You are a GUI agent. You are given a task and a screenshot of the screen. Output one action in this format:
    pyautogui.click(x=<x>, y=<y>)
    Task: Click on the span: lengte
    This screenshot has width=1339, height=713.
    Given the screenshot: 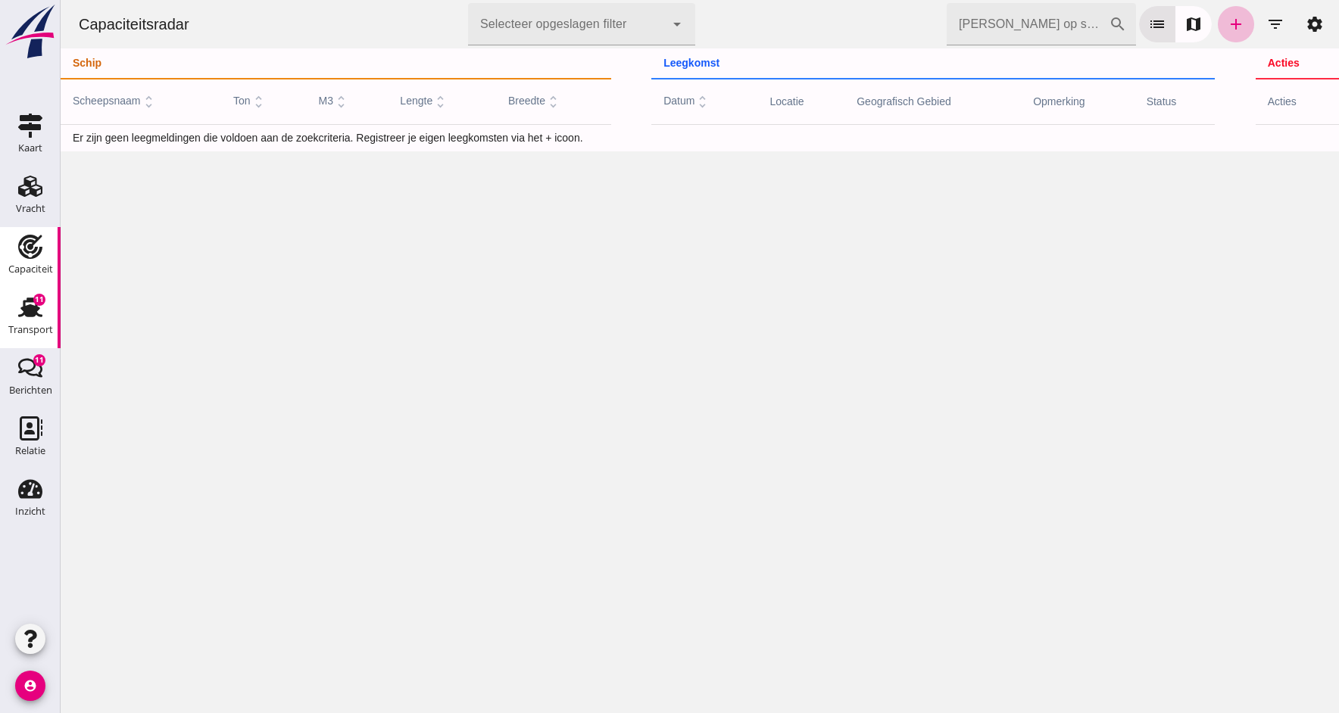 What is the action you would take?
    pyautogui.click(x=364, y=101)
    